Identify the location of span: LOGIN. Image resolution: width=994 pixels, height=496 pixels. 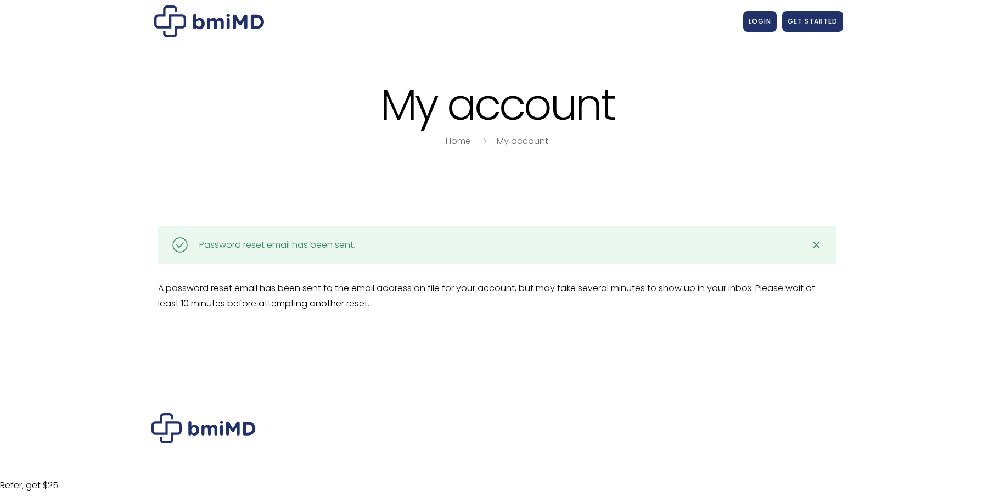
(760, 21).